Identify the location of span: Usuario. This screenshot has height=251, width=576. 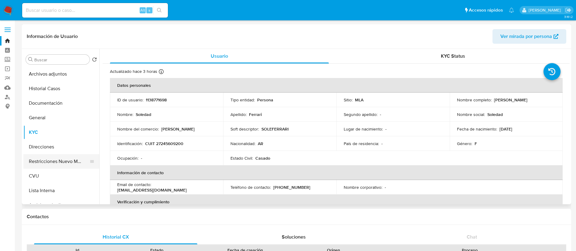
(219, 56).